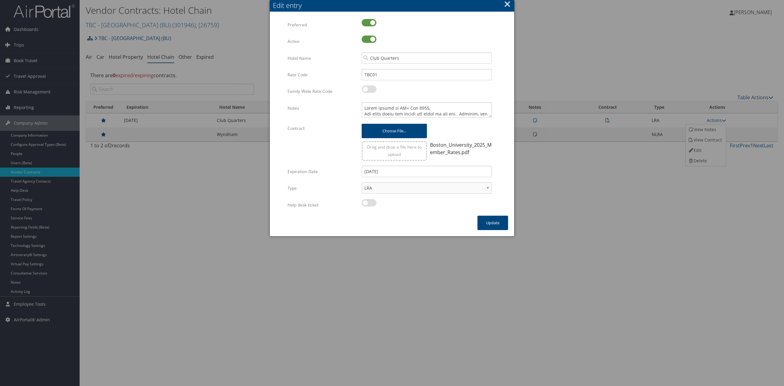  Describe the element at coordinates (322, 25) in the screenshot. I see `label: Preferred` at that location.